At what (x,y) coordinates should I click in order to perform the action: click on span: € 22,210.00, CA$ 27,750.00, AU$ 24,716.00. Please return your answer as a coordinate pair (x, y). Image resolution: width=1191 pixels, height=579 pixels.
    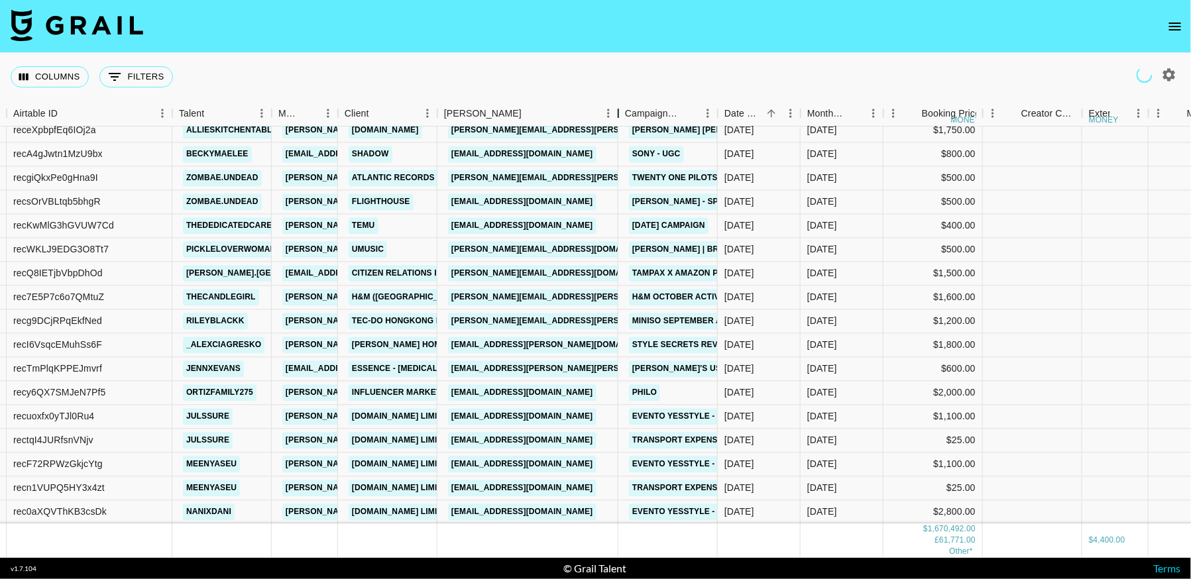
    Looking at the image, I should click on (961, 551).